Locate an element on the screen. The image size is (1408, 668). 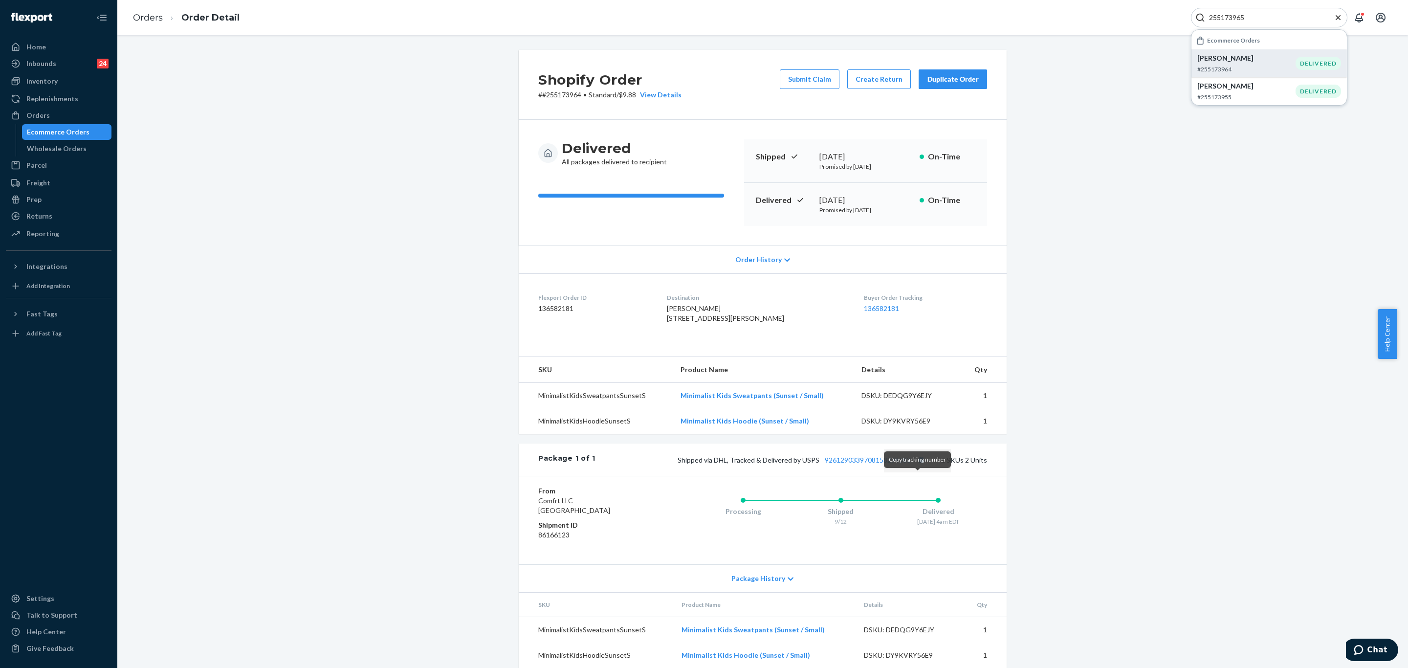
div: Settings is located at coordinates (40, 599).